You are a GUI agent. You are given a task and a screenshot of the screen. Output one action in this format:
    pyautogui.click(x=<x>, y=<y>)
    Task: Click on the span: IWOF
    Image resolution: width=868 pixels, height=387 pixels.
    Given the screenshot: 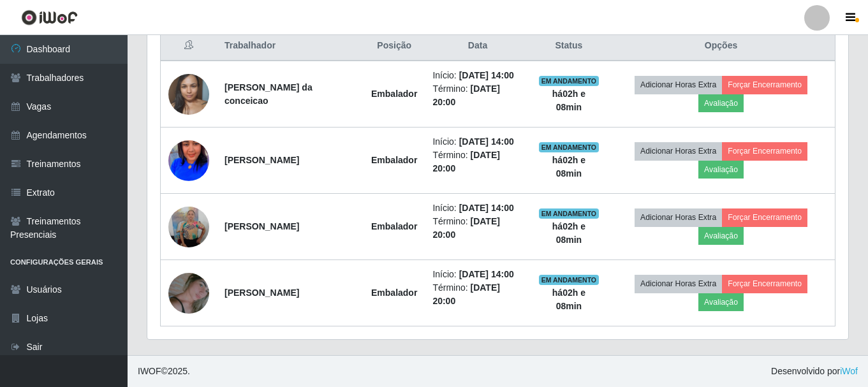 What is the action you would take?
    pyautogui.click(x=149, y=371)
    